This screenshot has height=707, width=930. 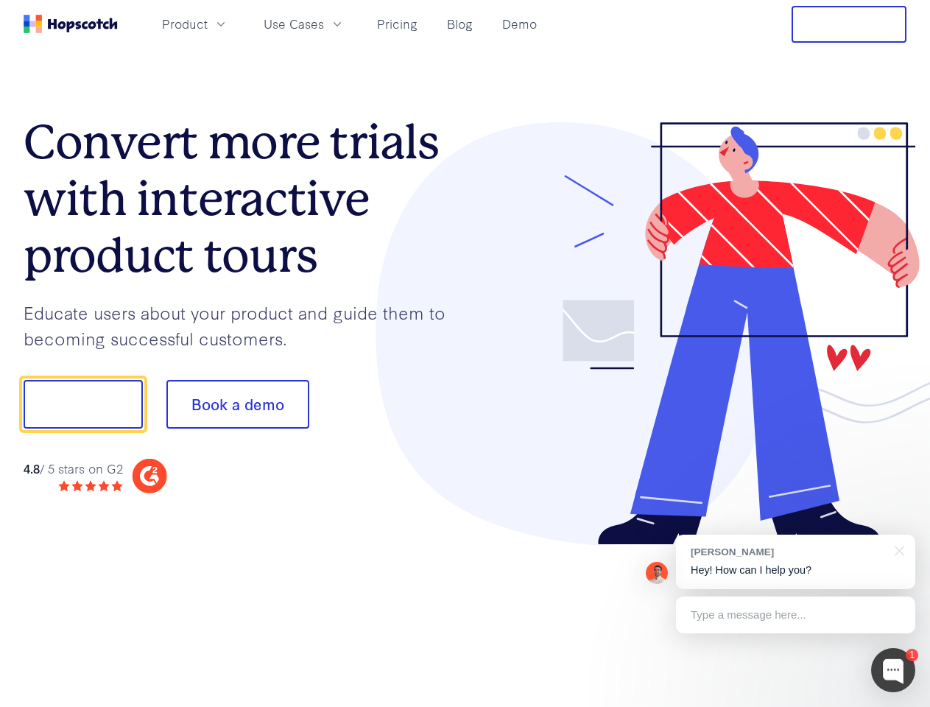 What do you see at coordinates (519, 24) in the screenshot?
I see `a: Demo` at bounding box center [519, 24].